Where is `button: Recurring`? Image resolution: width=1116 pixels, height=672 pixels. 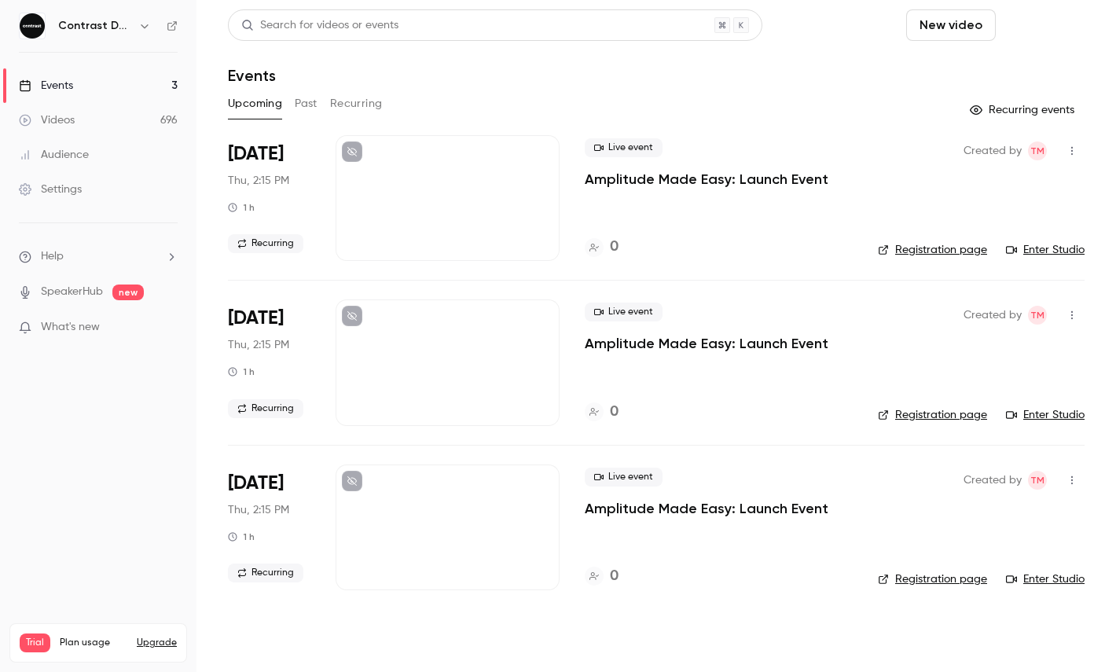
button: Recurring is located at coordinates (356, 104).